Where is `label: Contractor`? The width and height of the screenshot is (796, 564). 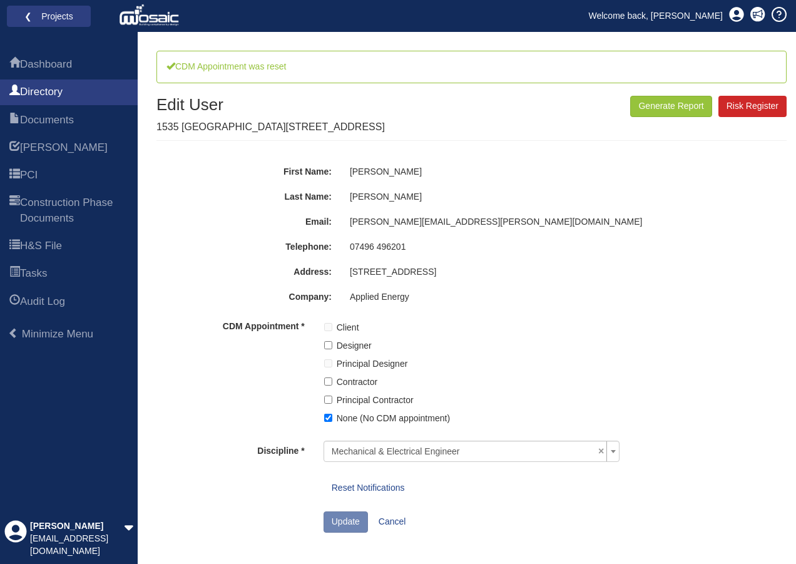
label: Contractor is located at coordinates (357, 382).